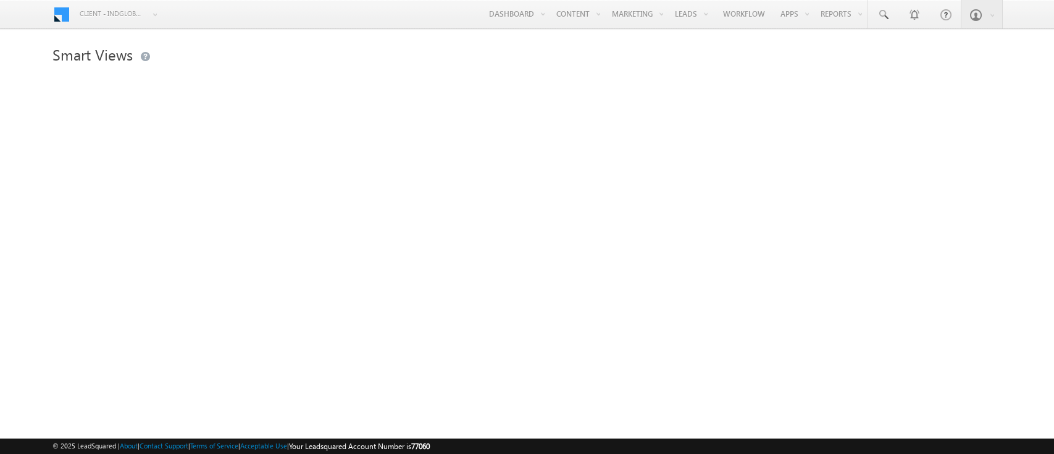 This screenshot has width=1054, height=454. I want to click on span: 77060, so click(420, 446).